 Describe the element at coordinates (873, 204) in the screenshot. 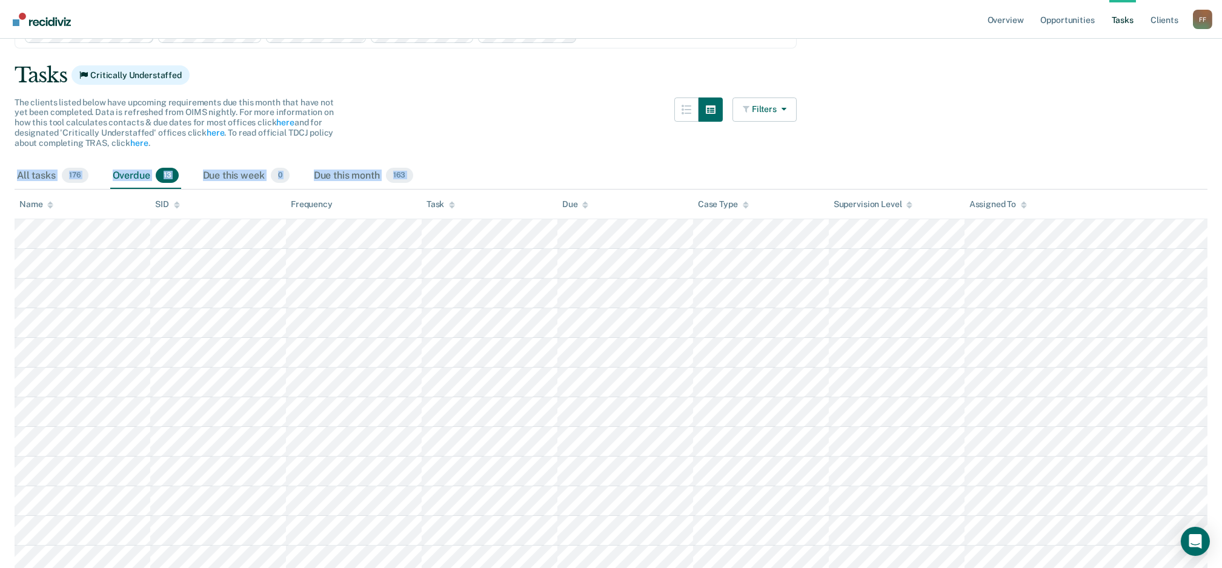

I see `div: Supervision Level` at that location.